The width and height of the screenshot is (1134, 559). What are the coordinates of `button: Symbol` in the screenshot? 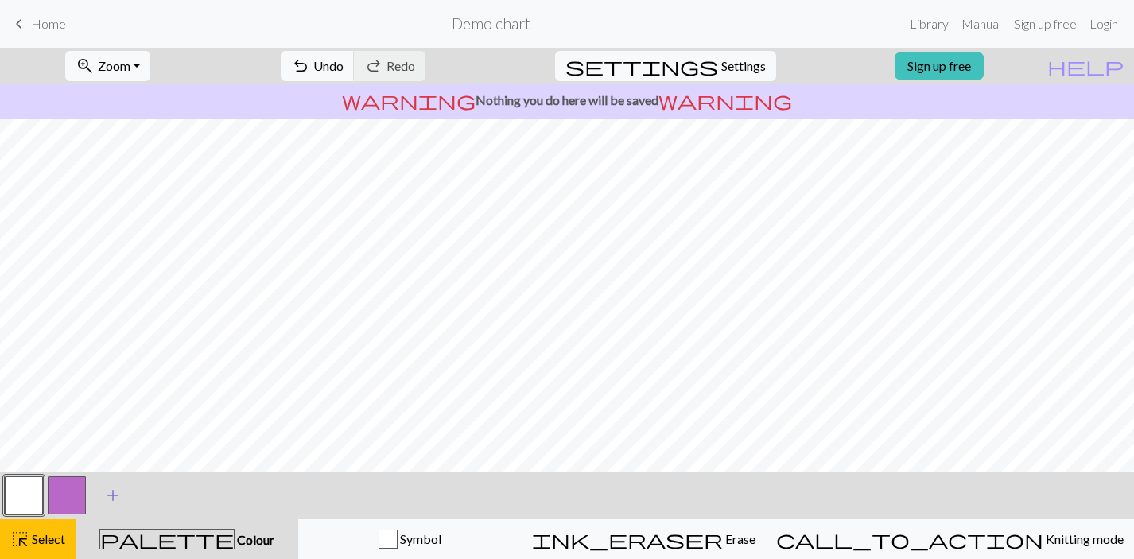 It's located at (410, 539).